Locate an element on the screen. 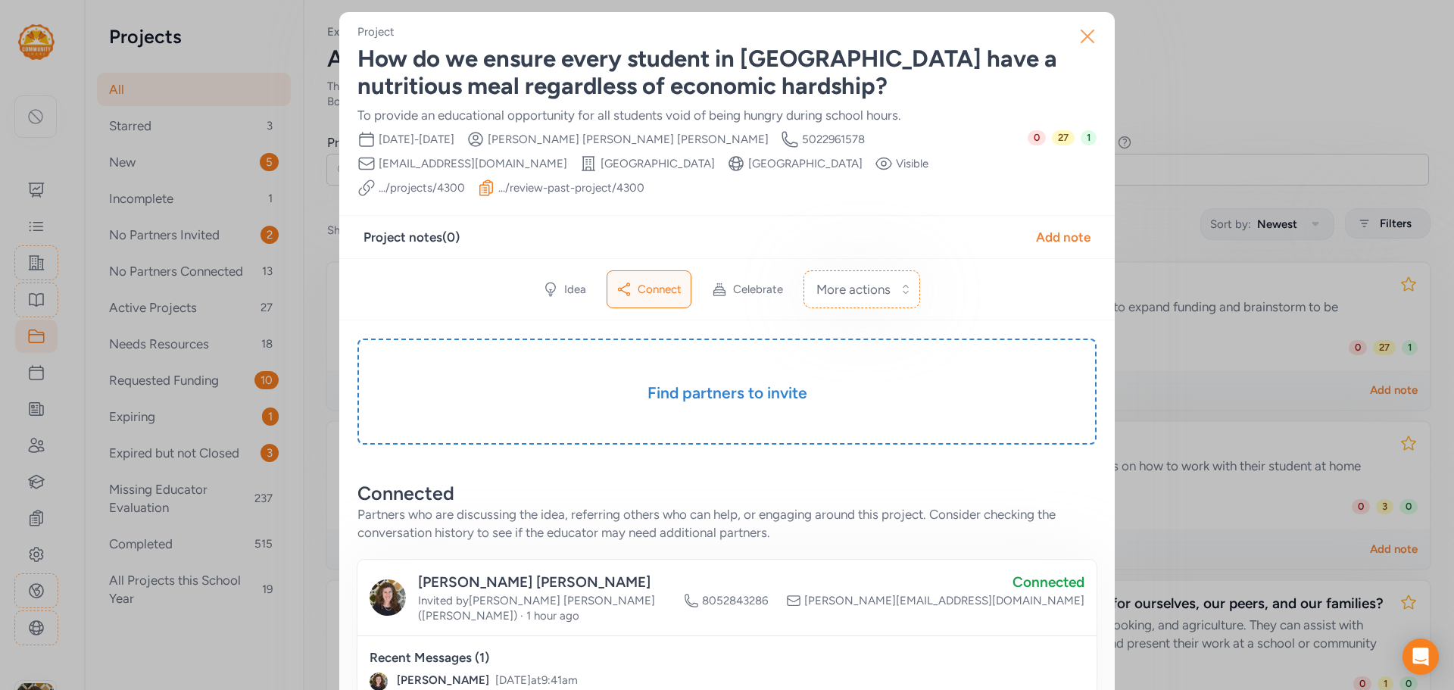  div: To provide an educational opportunity for all students void of being hungry during school hours. is located at coordinates (727, 115).